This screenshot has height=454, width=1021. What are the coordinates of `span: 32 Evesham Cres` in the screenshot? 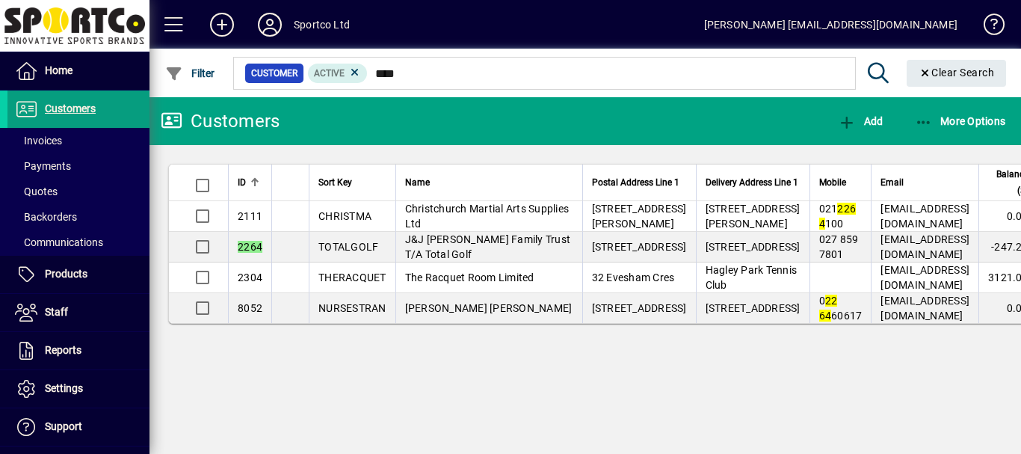 It's located at (633, 277).